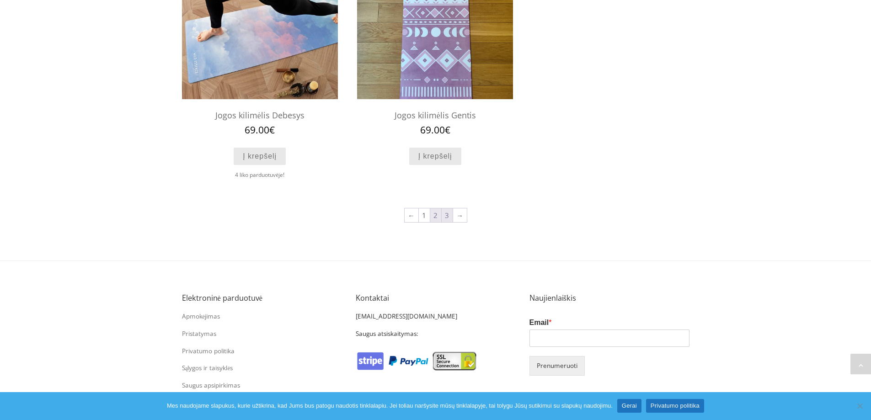 This screenshot has width=871, height=420. Describe the element at coordinates (207, 368) in the screenshot. I see `a: Sąlygos ir taisyklės` at that location.